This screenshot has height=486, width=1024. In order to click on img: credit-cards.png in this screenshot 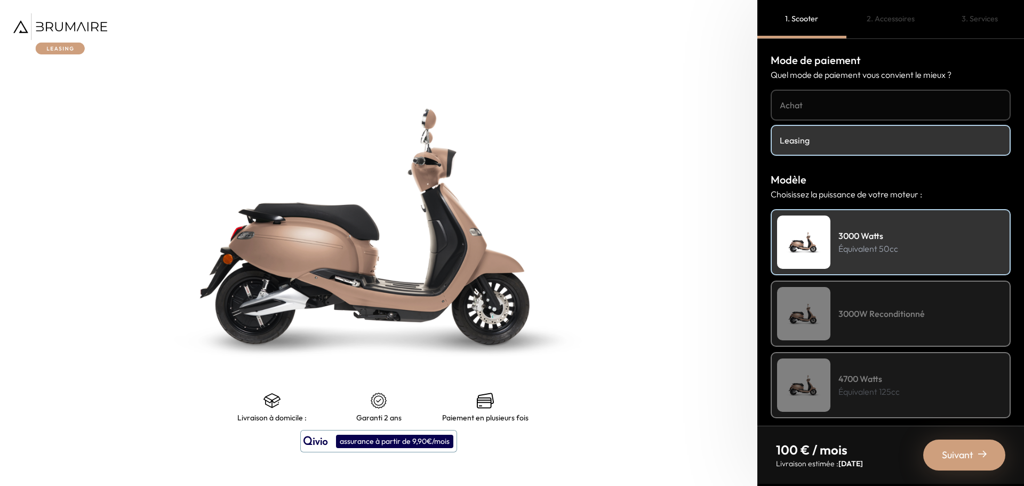, I will do `click(485, 400)`.